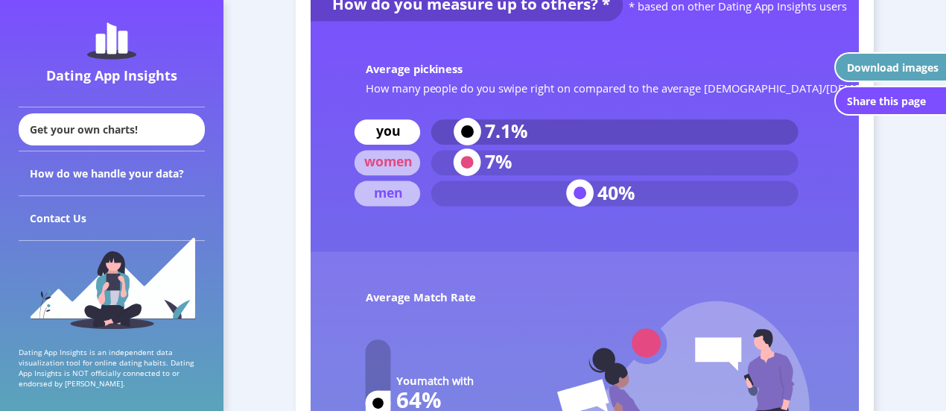 The height and width of the screenshot is (411, 946). Describe the element at coordinates (435, 380) in the screenshot. I see `text: You` at that location.